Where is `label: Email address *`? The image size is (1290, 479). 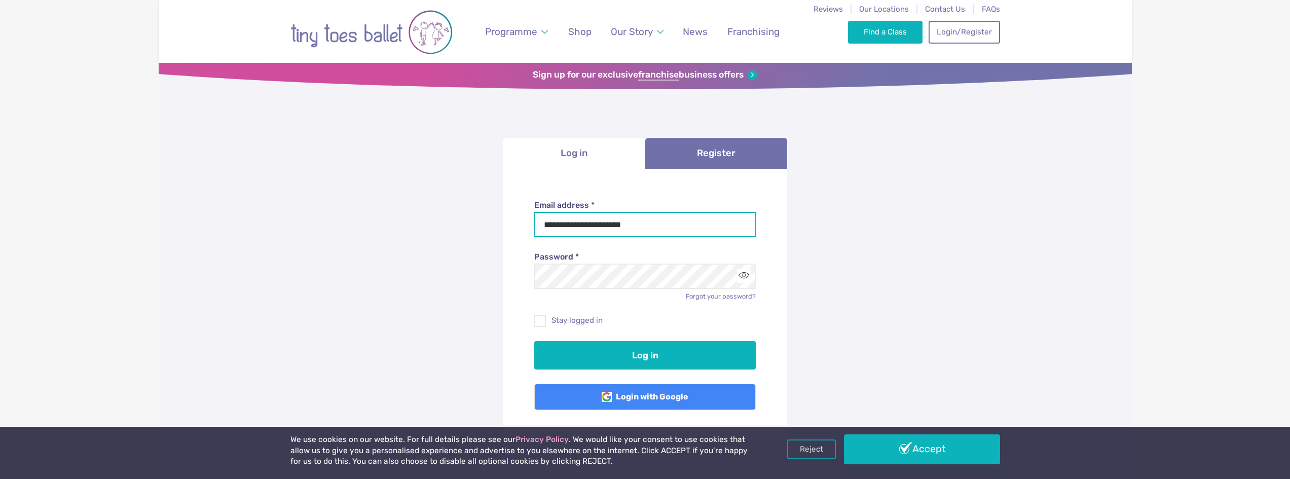
label: Email address * is located at coordinates (645, 205).